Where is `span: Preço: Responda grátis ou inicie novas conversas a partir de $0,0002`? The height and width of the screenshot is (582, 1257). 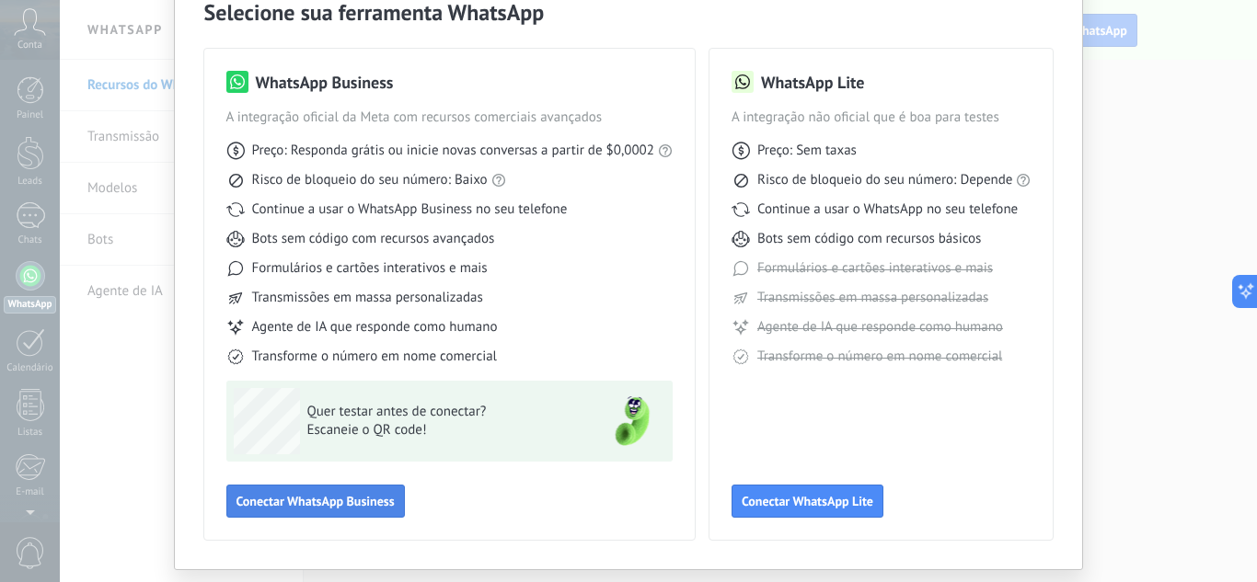 span: Preço: Responda grátis ou inicie novas conversas a partir de $0,0002 is located at coordinates (453, 151).